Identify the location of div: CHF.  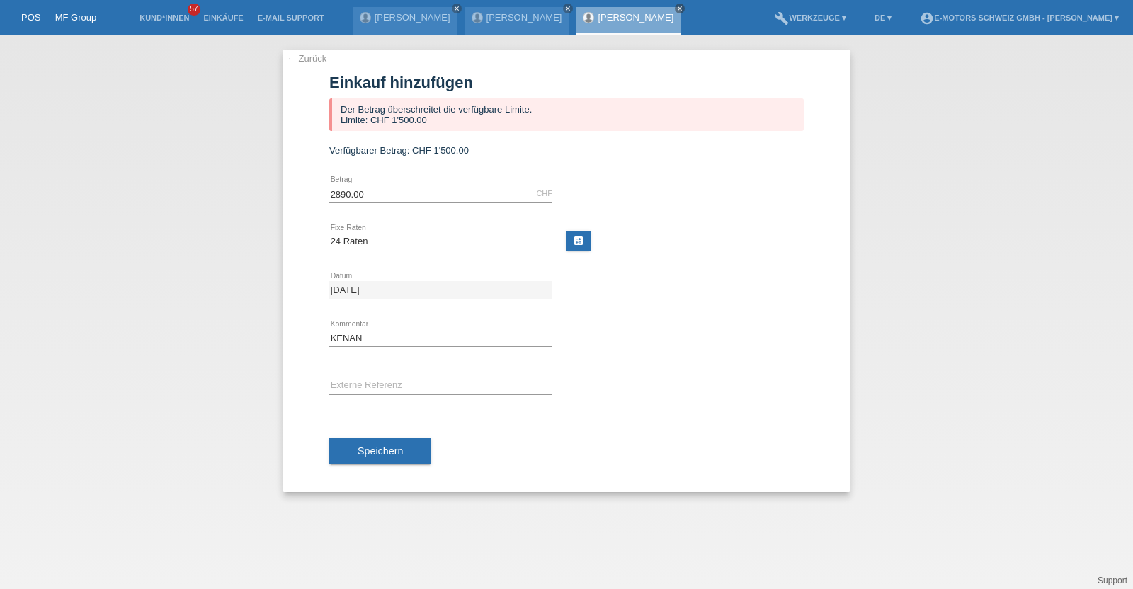
(544, 193).